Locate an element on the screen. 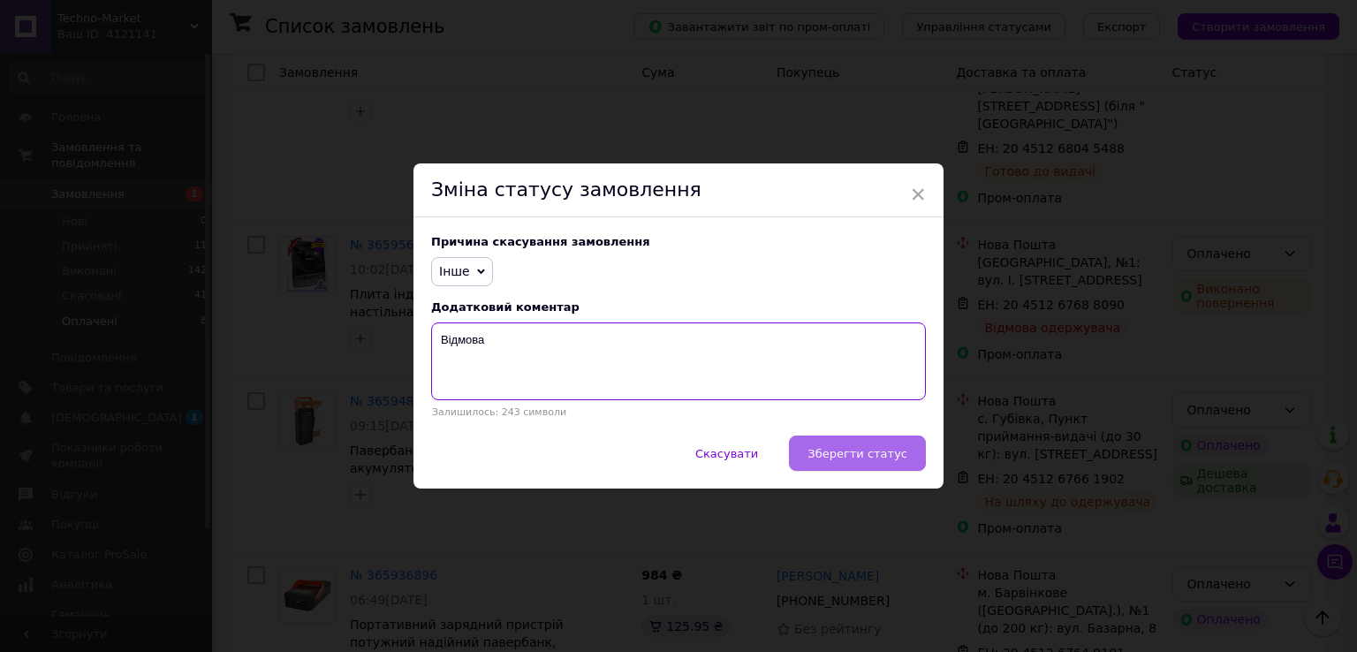  span: Скасувати is located at coordinates (726, 453).